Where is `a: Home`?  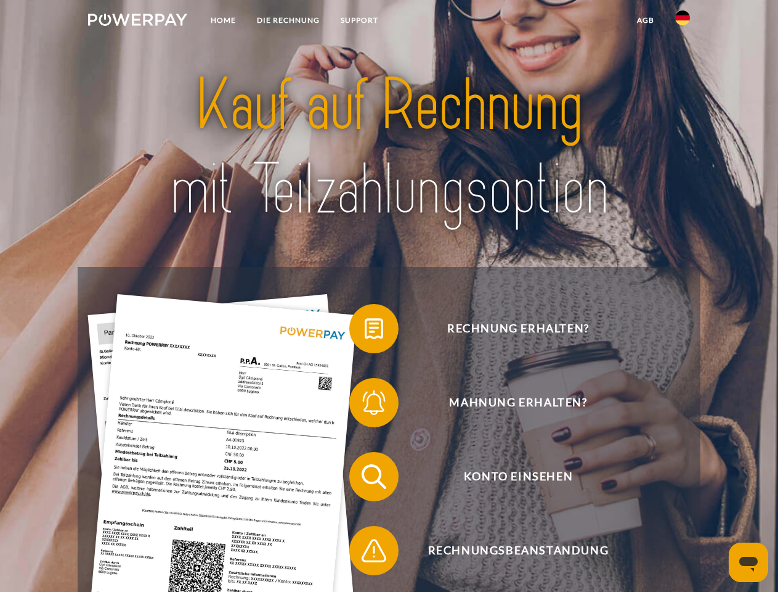
a: Home is located at coordinates (223, 20).